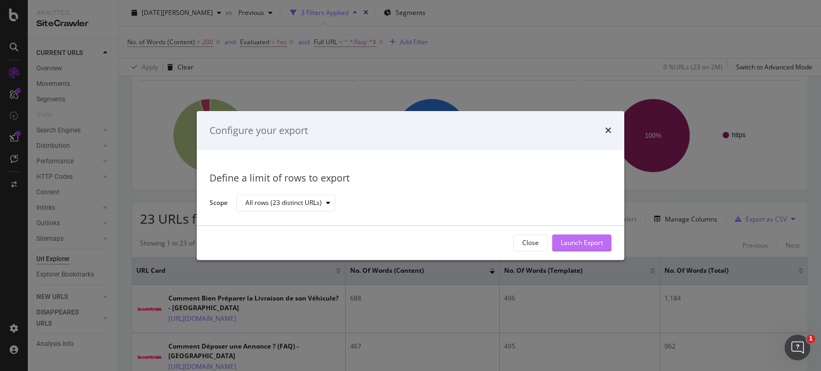 Image resolution: width=821 pixels, height=371 pixels. What do you see at coordinates (259, 131) in the screenshot?
I see `div: Configure your export` at bounding box center [259, 131].